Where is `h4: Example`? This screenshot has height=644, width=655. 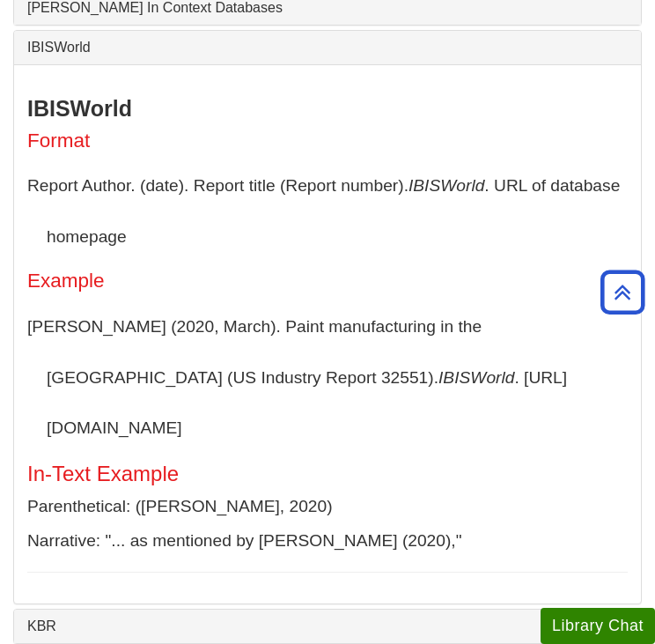 h4: Example is located at coordinates (328, 281).